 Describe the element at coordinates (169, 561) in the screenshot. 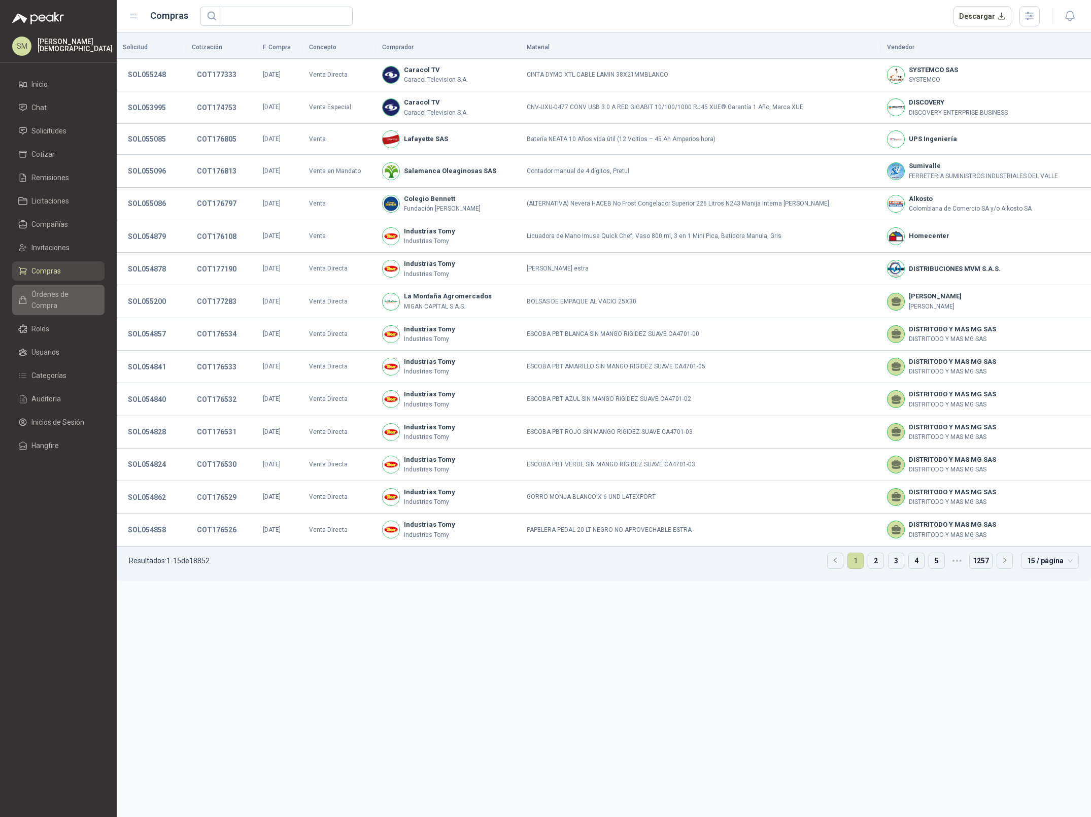

I see `p: Resultados: 1 - 15 de 18852` at that location.